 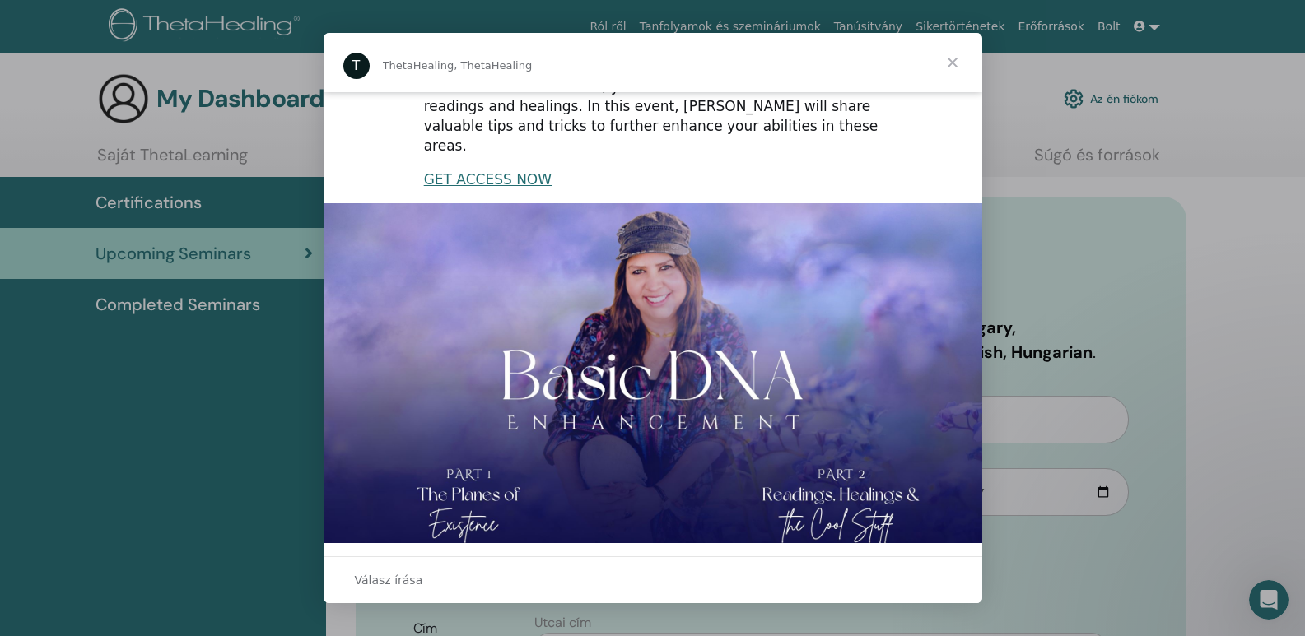 What do you see at coordinates (653, 579) in the screenshot?
I see `div: Beszélgetés megnyitása és válasz` at bounding box center [653, 579].